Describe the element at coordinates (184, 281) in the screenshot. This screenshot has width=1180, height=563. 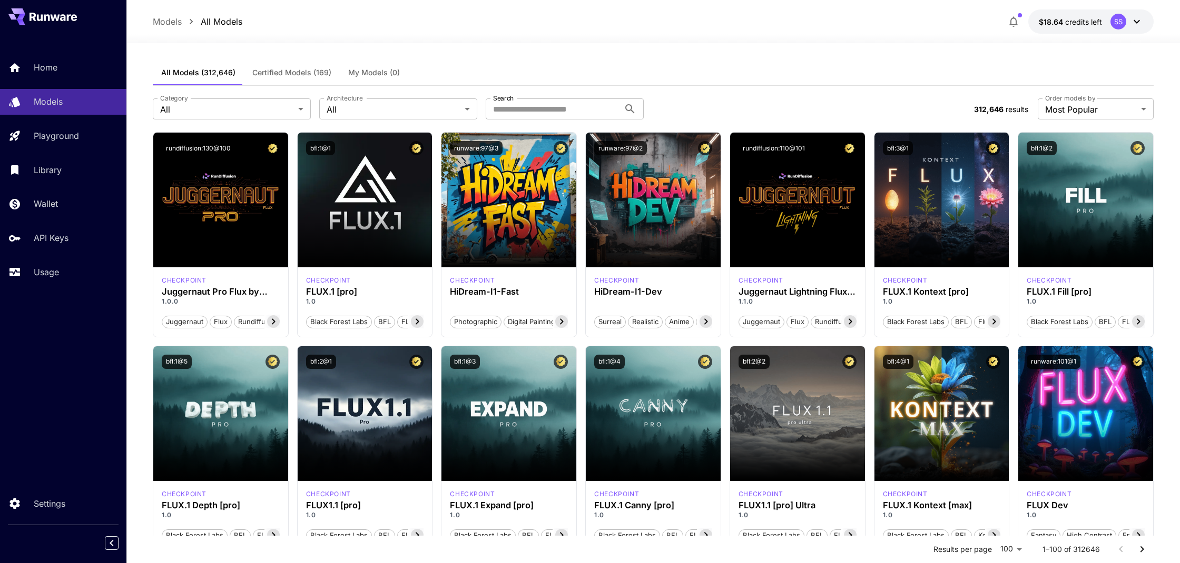
I see `div: FLUX.1 D` at that location.